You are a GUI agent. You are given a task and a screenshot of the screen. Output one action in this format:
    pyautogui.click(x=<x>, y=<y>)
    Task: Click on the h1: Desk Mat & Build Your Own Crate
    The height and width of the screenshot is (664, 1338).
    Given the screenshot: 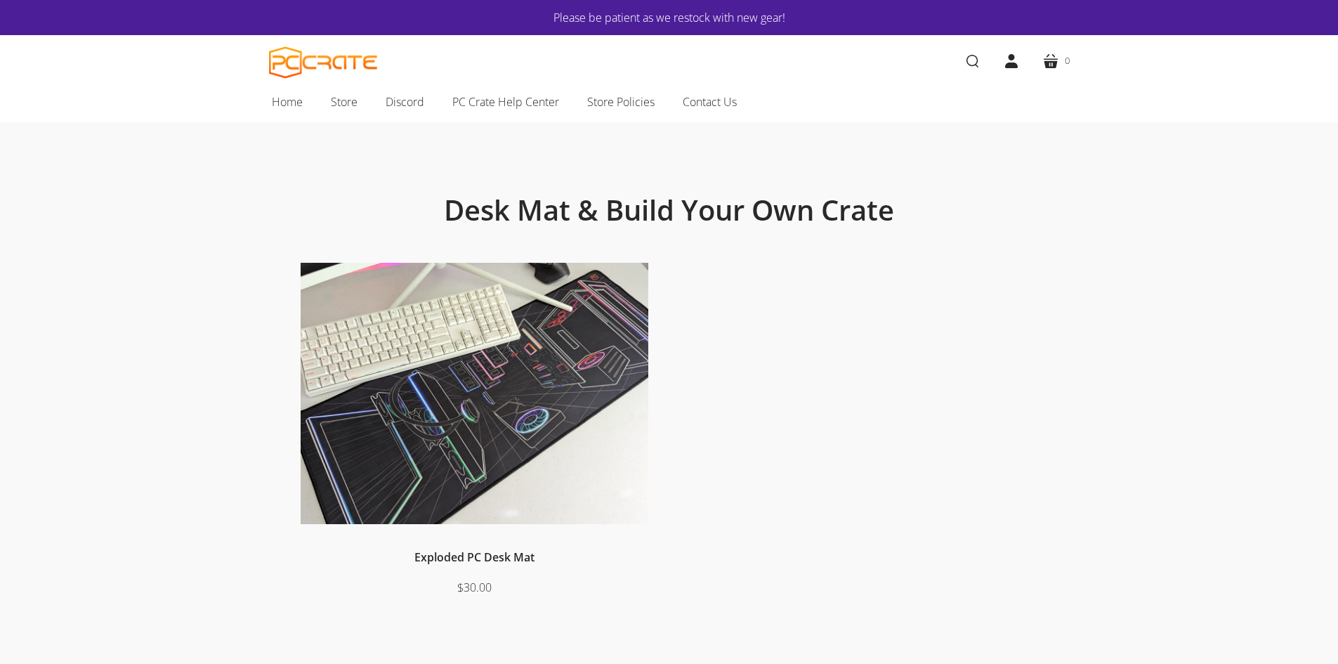 What is the action you would take?
    pyautogui.click(x=670, y=210)
    